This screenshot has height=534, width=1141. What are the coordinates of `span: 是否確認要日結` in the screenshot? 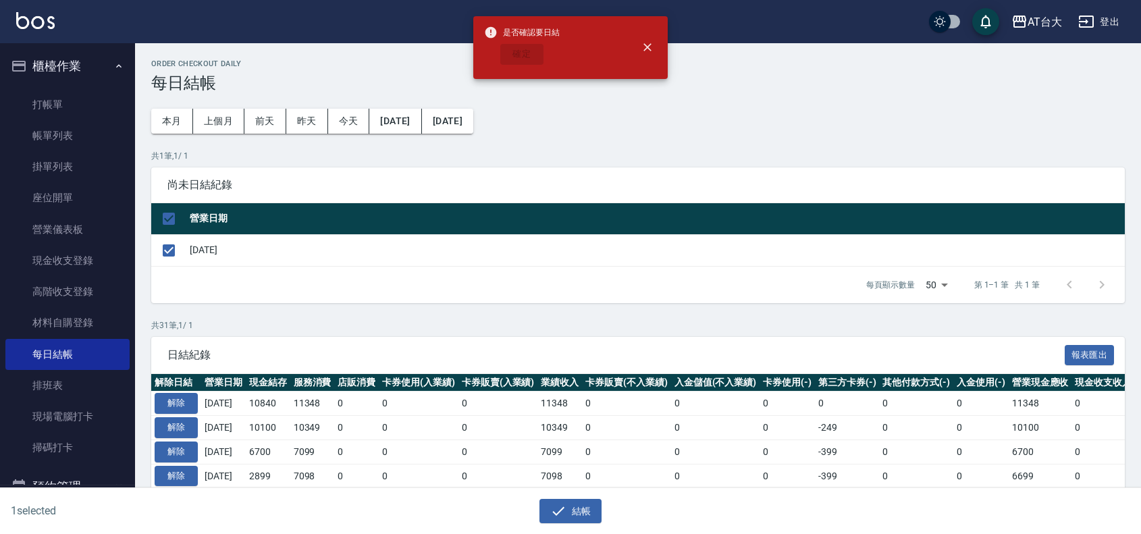 It's located at (522, 32).